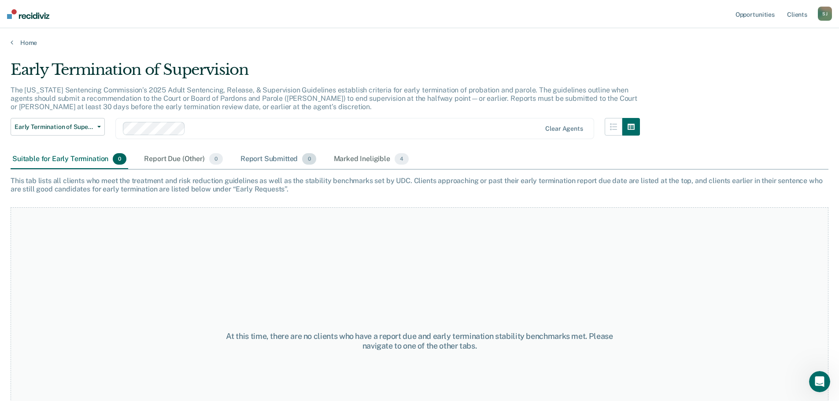  I want to click on button: SJ, so click(825, 14).